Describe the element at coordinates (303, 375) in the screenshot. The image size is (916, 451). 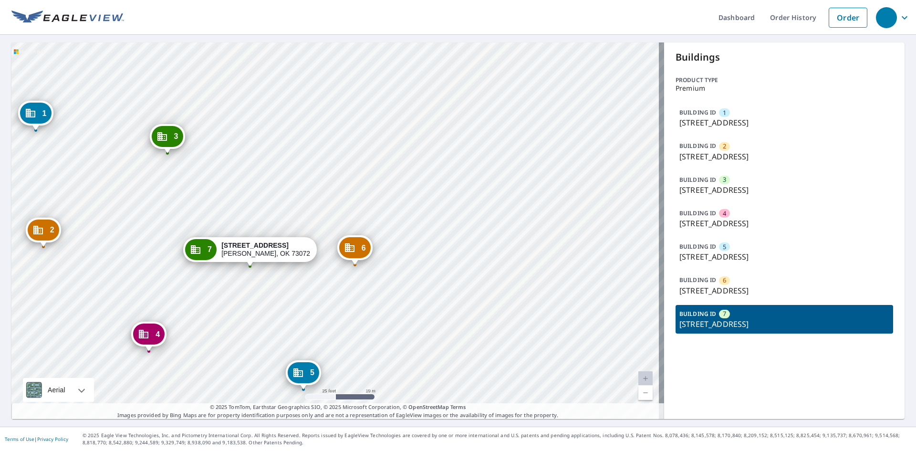
I see `div: Dropped pin, building 5, Commercial property, 3000 Chautauqua Ave Norman, OK 73072` at that location.